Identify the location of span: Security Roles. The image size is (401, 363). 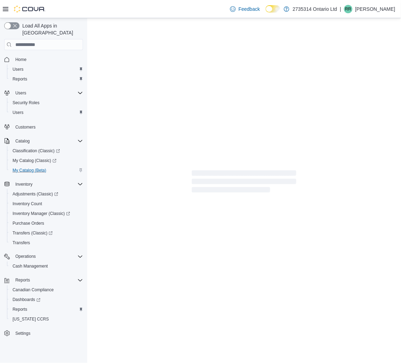
(46, 103).